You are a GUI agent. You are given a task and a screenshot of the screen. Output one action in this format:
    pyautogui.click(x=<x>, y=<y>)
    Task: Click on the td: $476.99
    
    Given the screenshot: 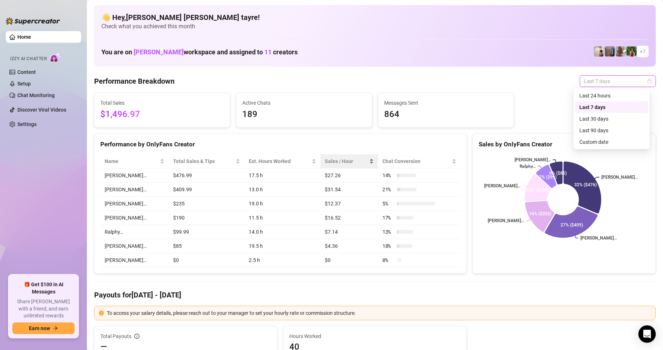 What is the action you would take?
    pyautogui.click(x=206, y=175)
    